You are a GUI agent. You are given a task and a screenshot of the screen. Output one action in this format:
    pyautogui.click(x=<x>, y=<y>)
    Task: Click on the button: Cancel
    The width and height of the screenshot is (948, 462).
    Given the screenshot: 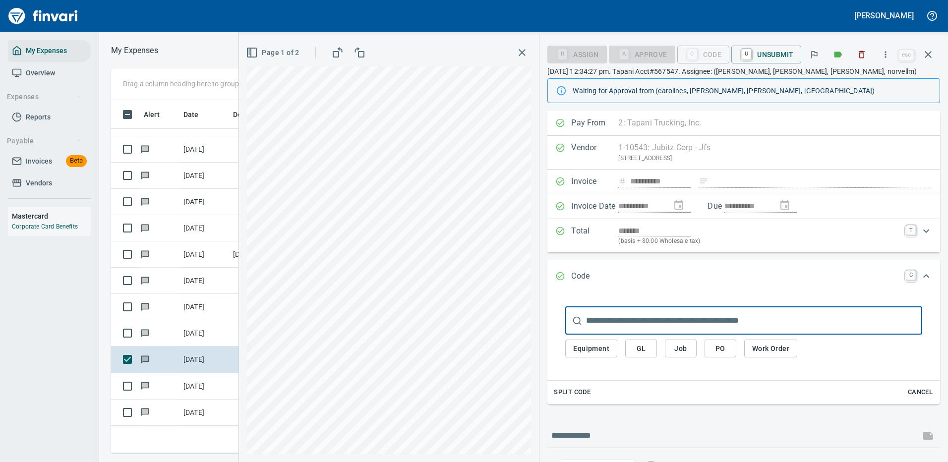 What is the action you would take?
    pyautogui.click(x=920, y=392)
    